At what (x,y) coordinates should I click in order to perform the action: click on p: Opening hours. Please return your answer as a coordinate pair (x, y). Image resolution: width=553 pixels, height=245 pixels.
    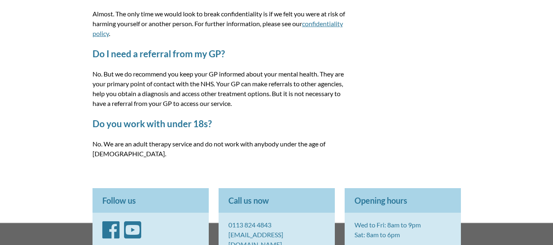
    Looking at the image, I should click on (402, 200).